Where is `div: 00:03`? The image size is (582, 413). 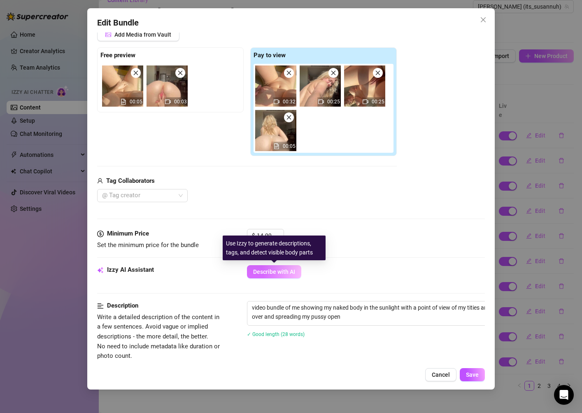
div: 00:03 is located at coordinates (167, 86).